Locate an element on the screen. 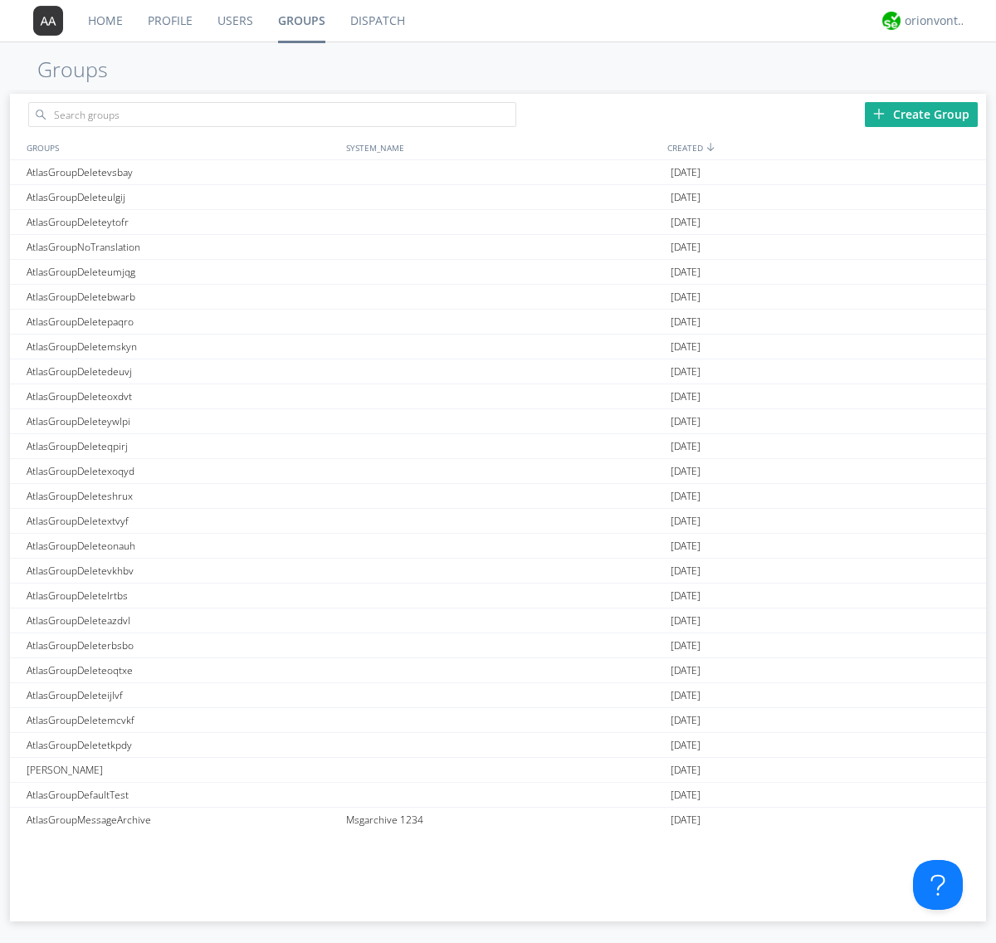 The width and height of the screenshot is (996, 943). div: AtlasGroupDeleteytofr is located at coordinates (182, 222).